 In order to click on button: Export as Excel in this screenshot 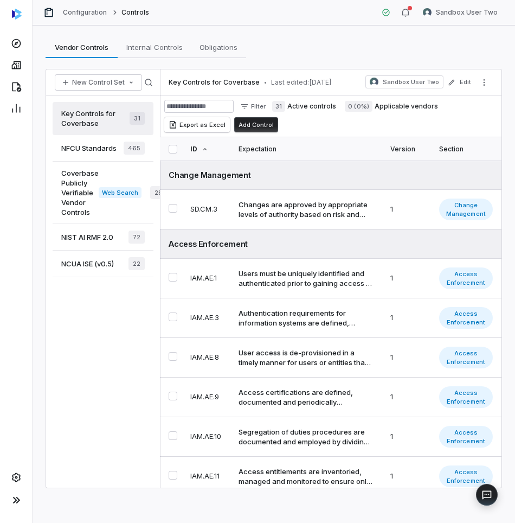, I will do `click(197, 125)`.